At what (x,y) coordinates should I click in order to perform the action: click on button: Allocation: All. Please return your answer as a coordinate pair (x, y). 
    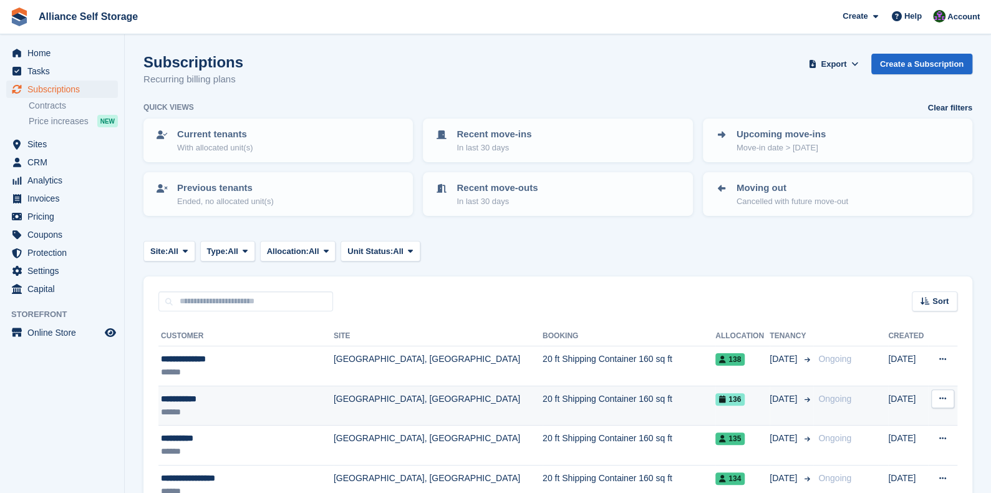
    Looking at the image, I should click on (298, 251).